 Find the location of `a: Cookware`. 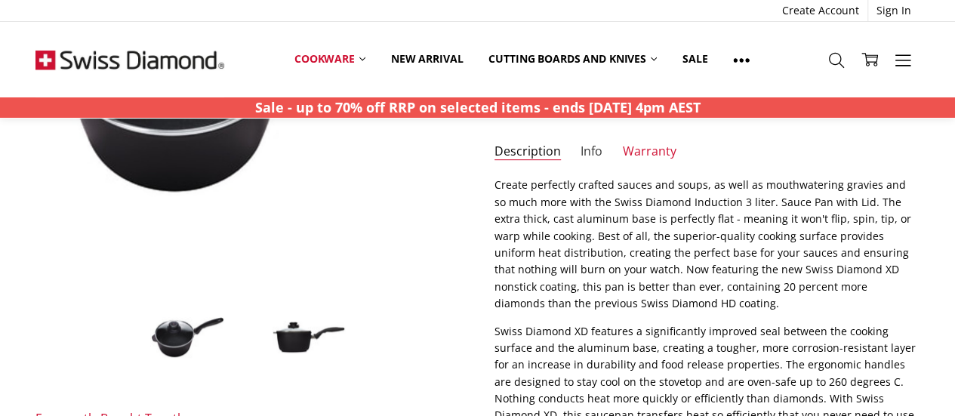

a: Cookware is located at coordinates (330, 59).